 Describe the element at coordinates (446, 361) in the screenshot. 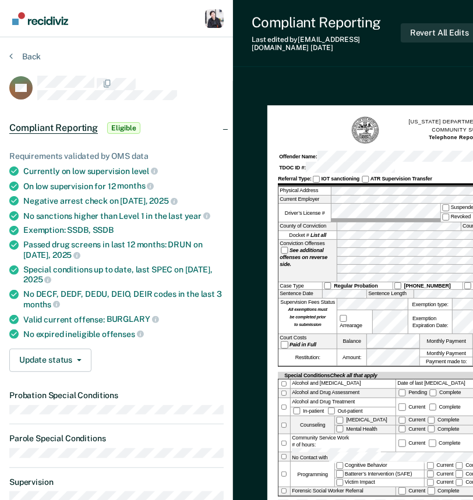

I see `label: Payment made to:` at that location.